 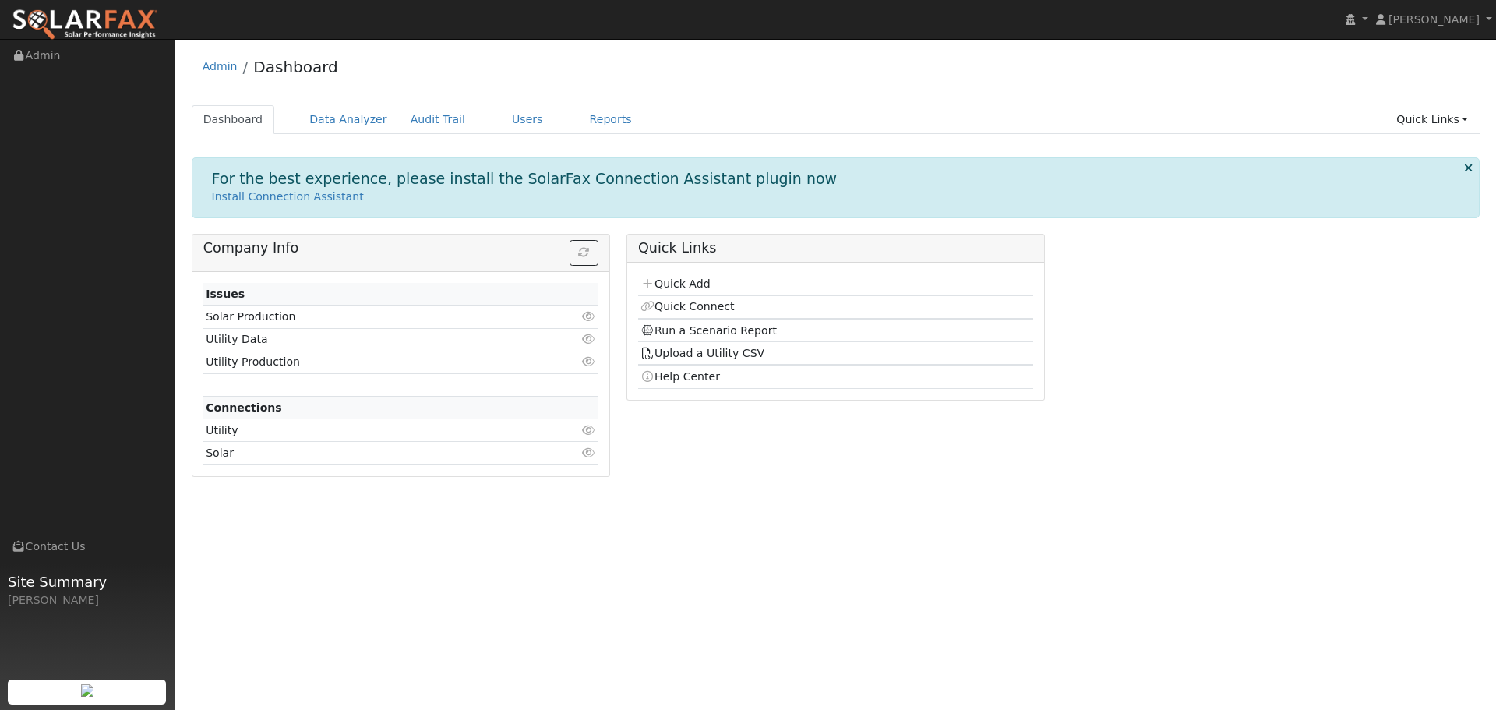 What do you see at coordinates (611, 119) in the screenshot?
I see `a: Reports` at bounding box center [611, 119].